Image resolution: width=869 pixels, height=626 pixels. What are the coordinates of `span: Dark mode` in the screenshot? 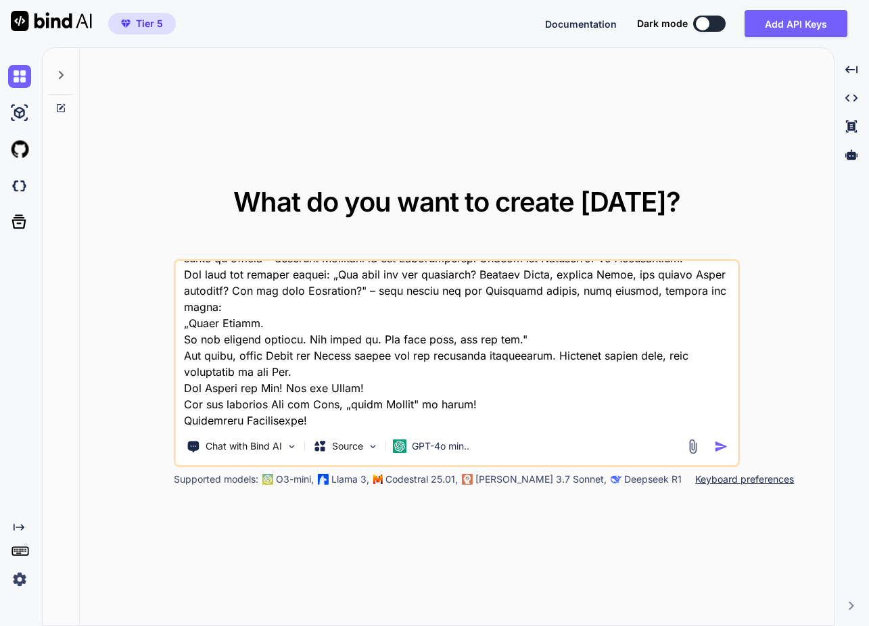 It's located at (662, 24).